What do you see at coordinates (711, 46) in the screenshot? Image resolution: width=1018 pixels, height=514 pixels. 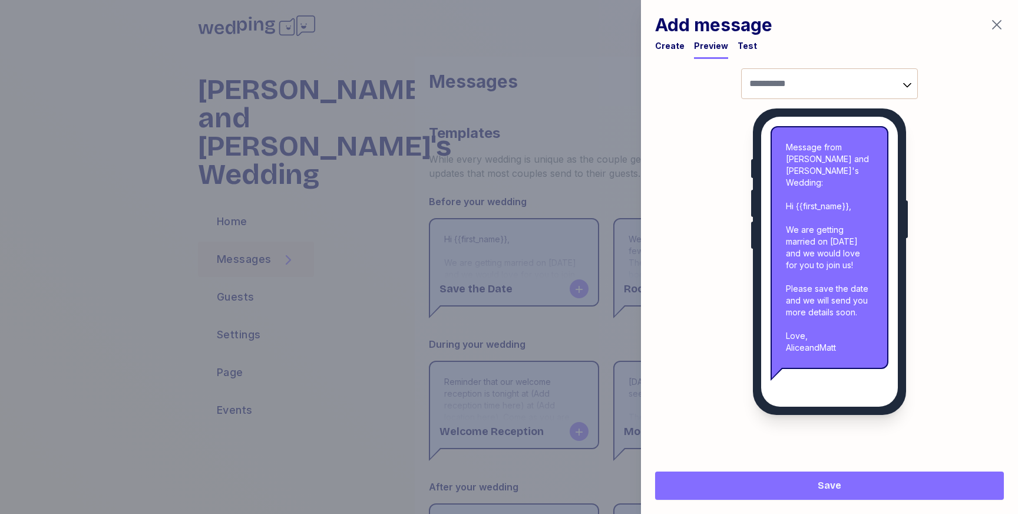 I see `div: Preview` at bounding box center [711, 46].